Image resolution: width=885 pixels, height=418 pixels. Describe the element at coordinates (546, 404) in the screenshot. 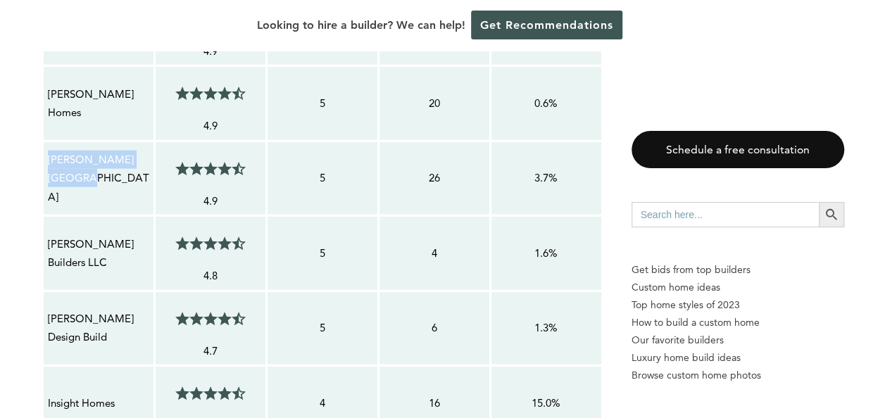

I see `p: 15.0%` at that location.